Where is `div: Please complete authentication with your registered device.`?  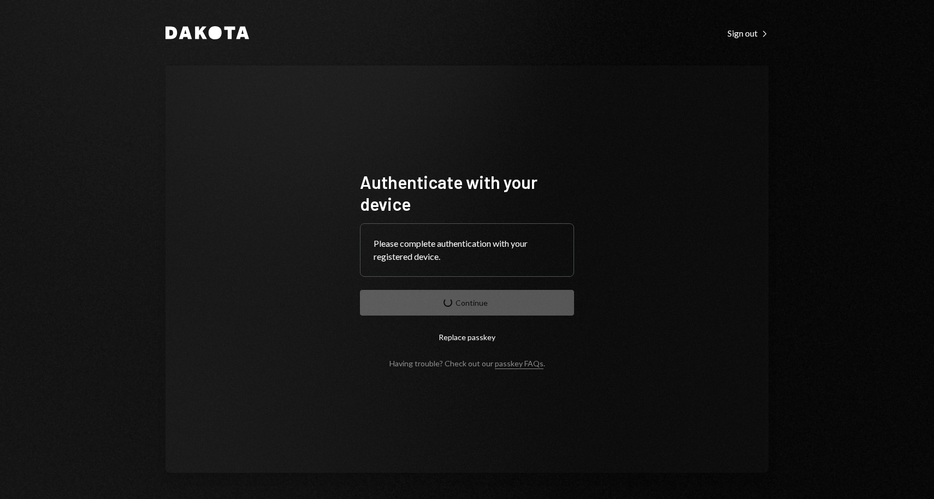
div: Please complete authentication with your registered device. is located at coordinates (467, 250).